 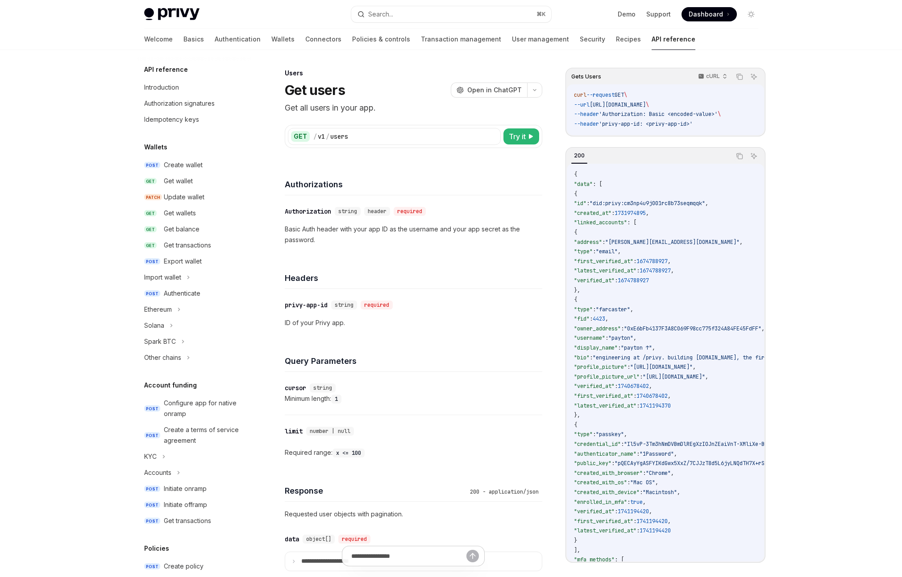 What do you see at coordinates (592, 463) in the screenshot?
I see `span: "public_key"` at bounding box center [592, 463].